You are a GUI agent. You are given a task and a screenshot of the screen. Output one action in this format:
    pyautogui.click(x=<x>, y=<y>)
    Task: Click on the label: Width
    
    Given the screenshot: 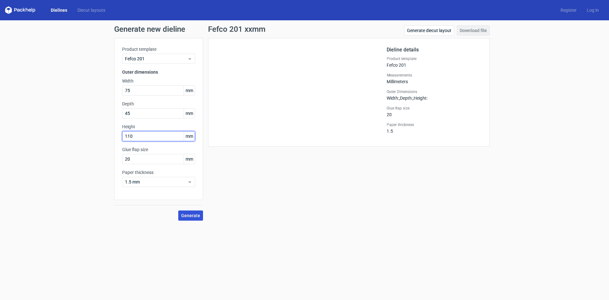 What is the action you would take?
    pyautogui.click(x=158, y=81)
    